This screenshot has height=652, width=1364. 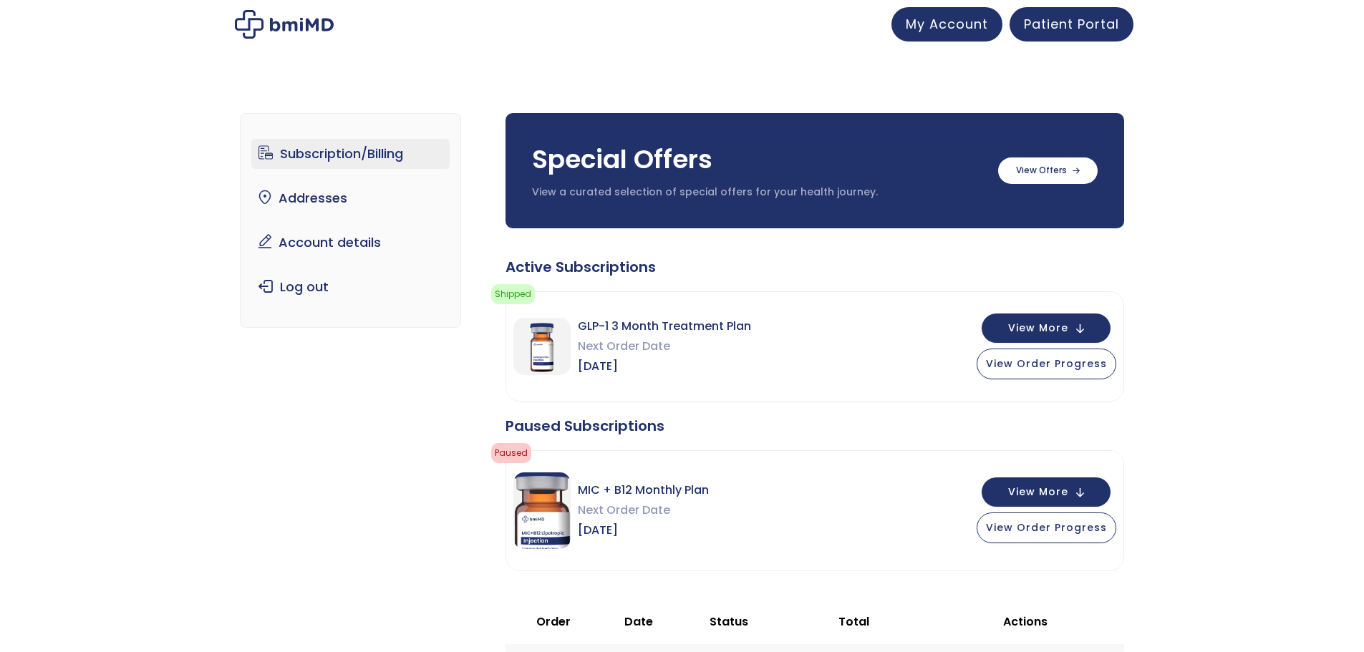 I want to click on nav: Account pages, so click(x=350, y=221).